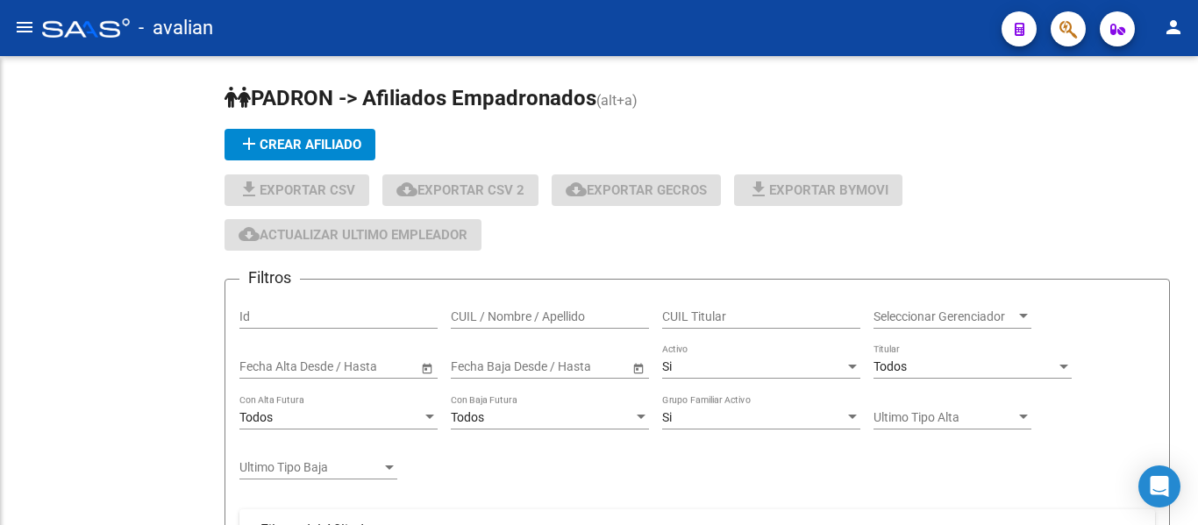 This screenshot has width=1198, height=525. Describe the element at coordinates (249, 144) in the screenshot. I see `mat-icon: add` at that location.